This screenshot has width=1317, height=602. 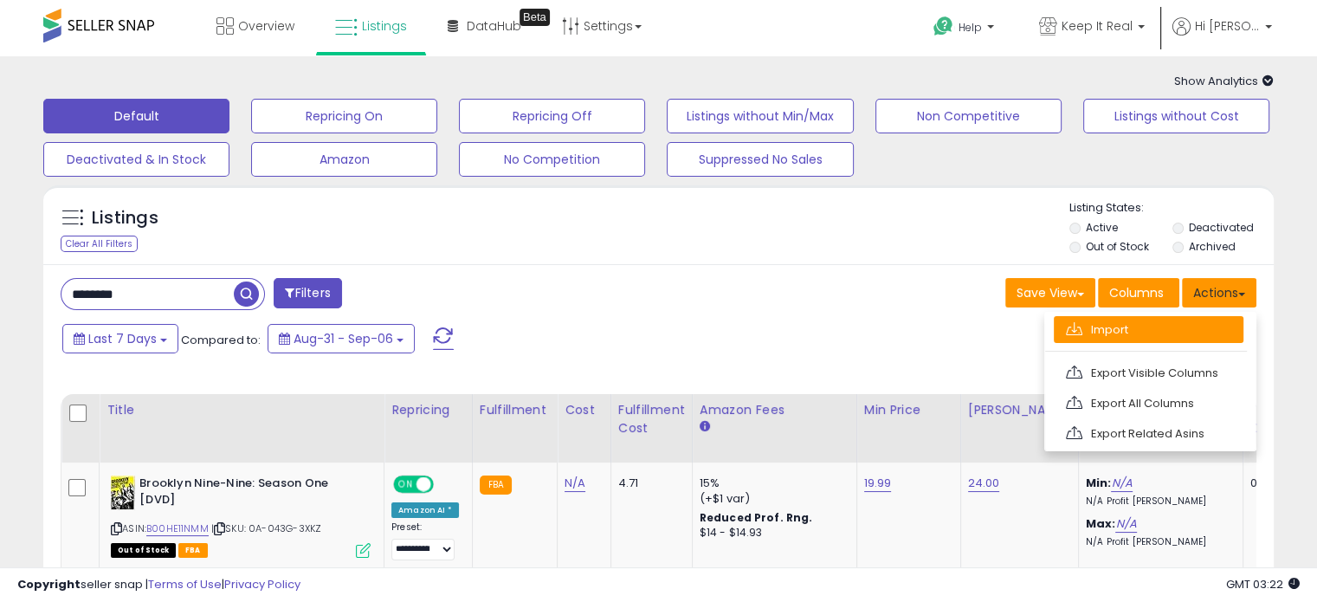 What do you see at coordinates (344, 159) in the screenshot?
I see `button: Amazon` at bounding box center [344, 159].